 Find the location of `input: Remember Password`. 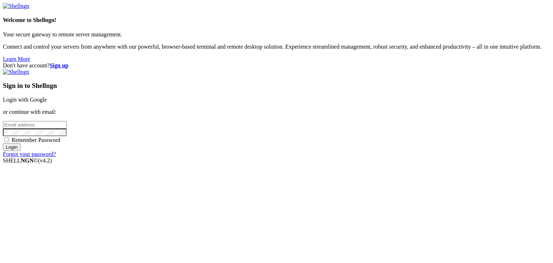

input: Remember Password is located at coordinates (6, 139).